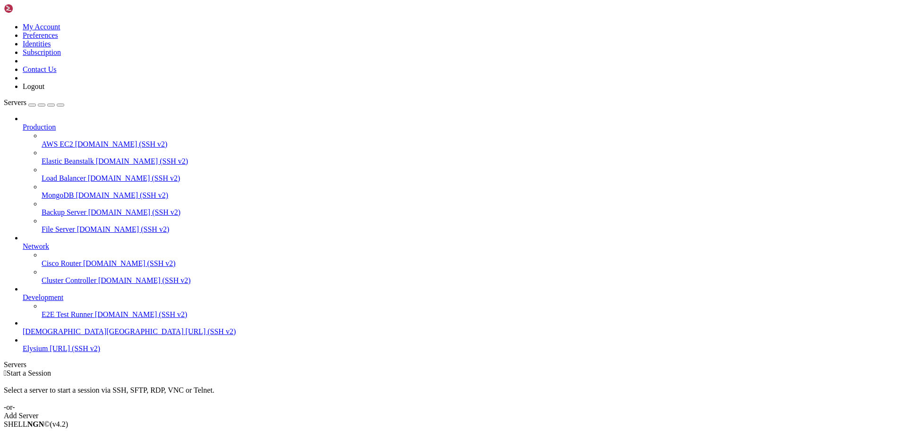  I want to click on a: Contact Us, so click(40, 69).